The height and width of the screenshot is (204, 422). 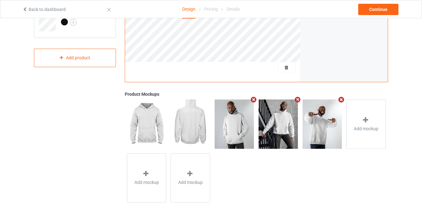 I want to click on div: Continue, so click(x=378, y=9).